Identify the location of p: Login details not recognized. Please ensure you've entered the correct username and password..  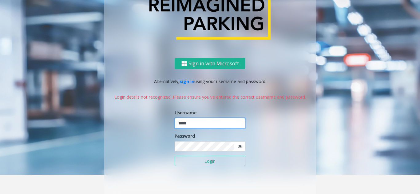
(210, 97).